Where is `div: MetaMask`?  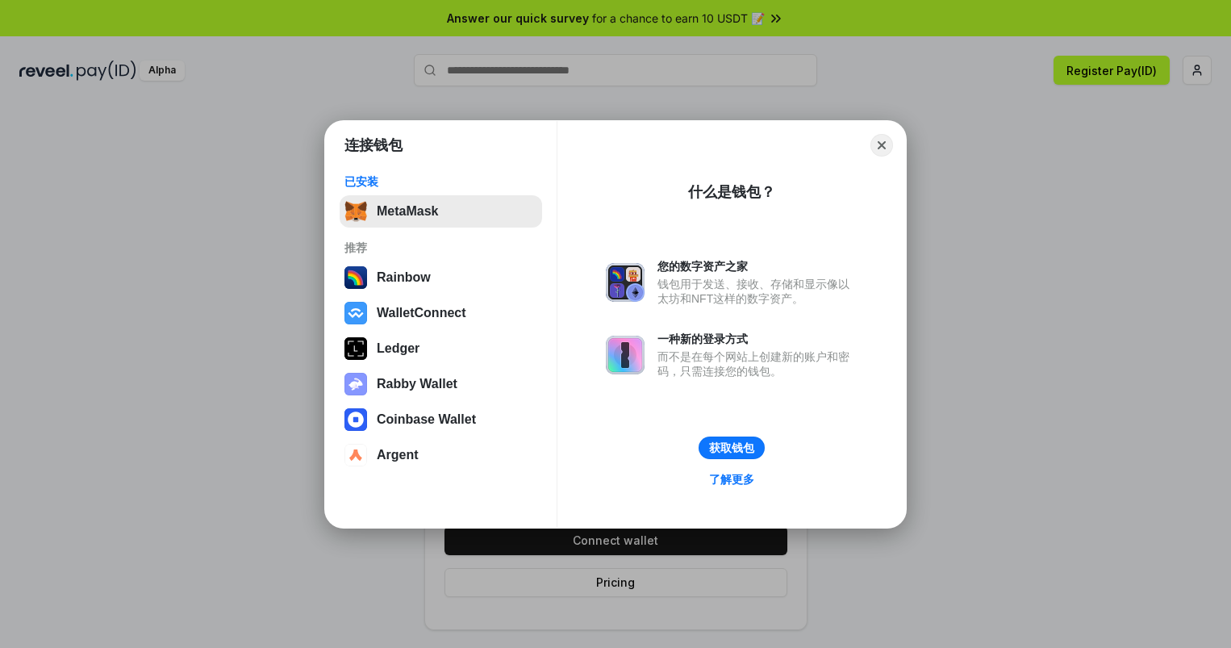 div: MetaMask is located at coordinates (407, 211).